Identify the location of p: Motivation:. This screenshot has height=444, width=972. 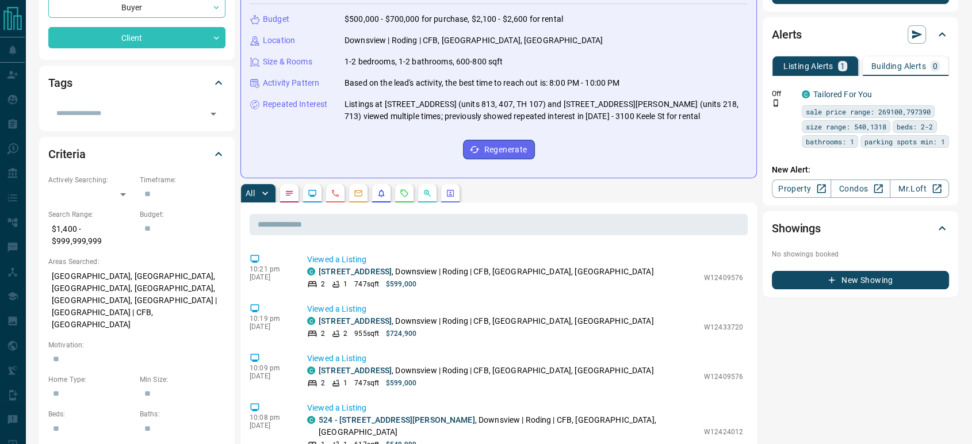
(137, 345).